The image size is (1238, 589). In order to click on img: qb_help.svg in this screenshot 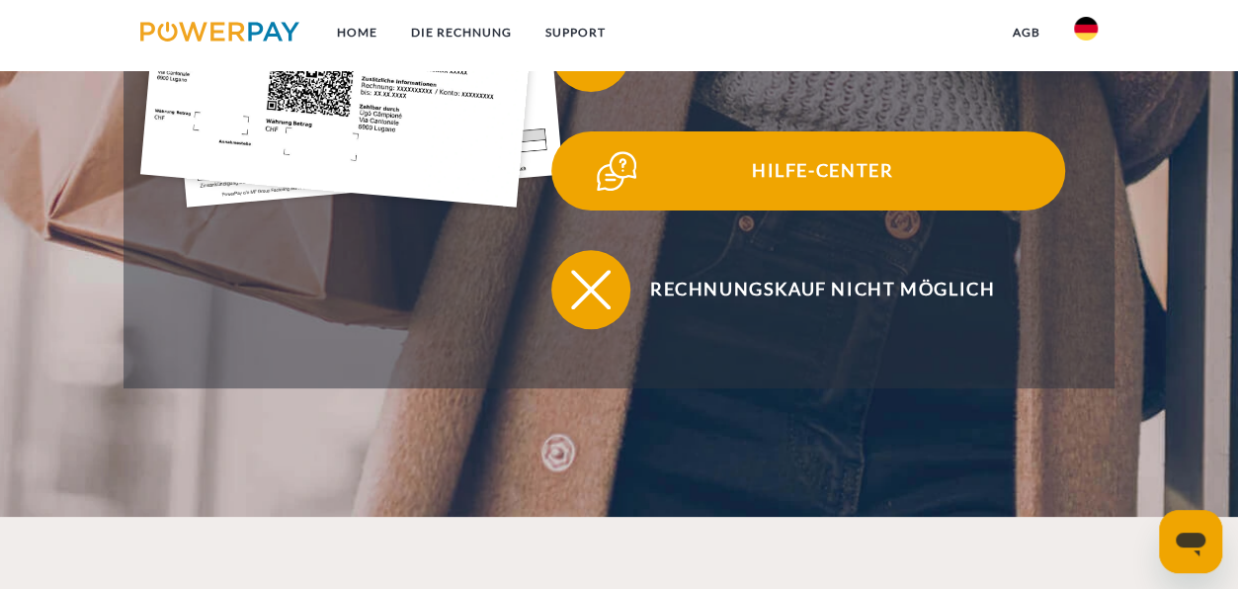, I will do `click(616, 171)`.